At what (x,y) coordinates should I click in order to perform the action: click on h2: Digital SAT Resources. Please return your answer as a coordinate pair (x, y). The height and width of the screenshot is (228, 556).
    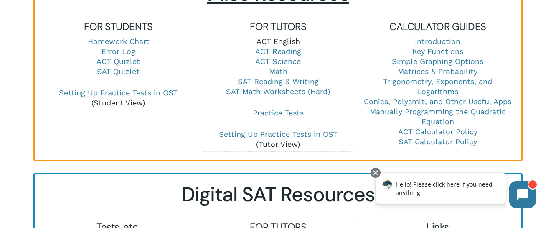
    Looking at the image, I should click on (278, 194).